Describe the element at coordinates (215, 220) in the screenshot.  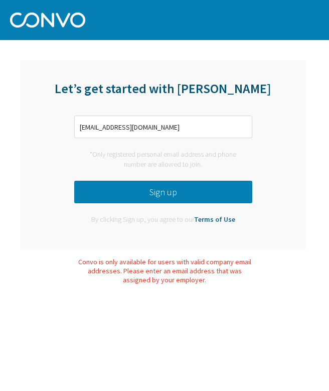
I see `a: Terms of Use` at that location.